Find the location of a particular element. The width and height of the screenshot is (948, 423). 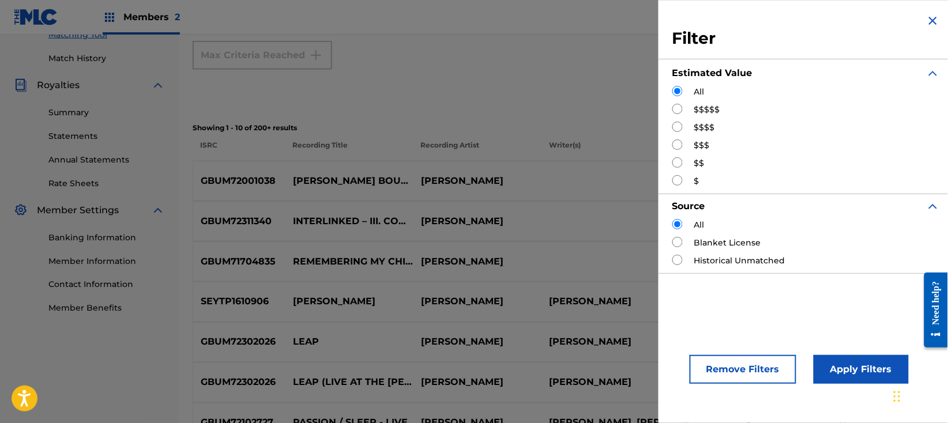

img: Member Settings is located at coordinates (21, 211).